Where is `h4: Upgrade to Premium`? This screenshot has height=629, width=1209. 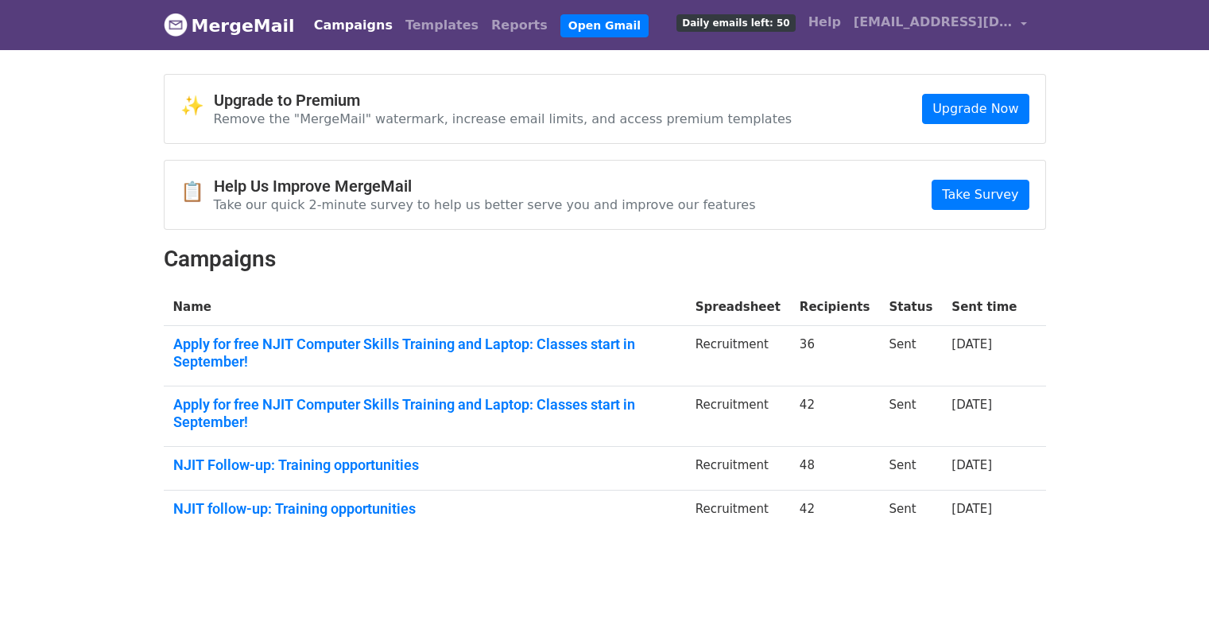 h4: Upgrade to Premium is located at coordinates (503, 100).